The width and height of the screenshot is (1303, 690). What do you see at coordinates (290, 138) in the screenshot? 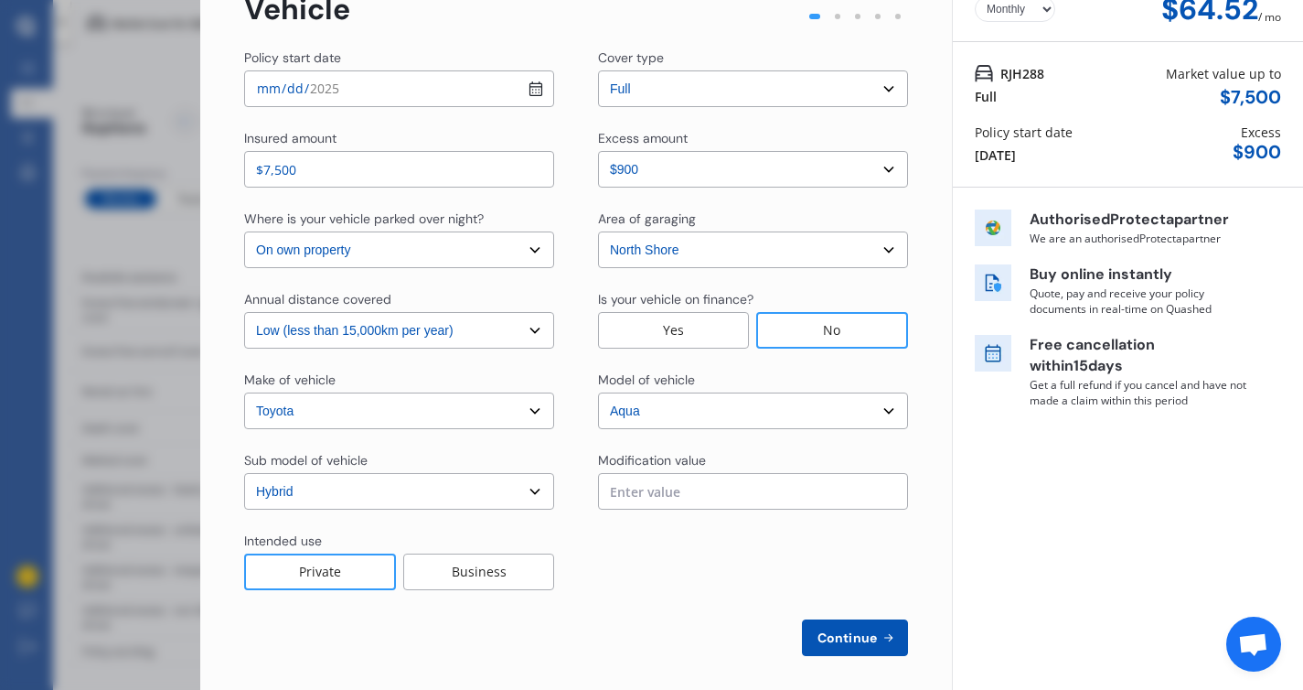
I see `div: Insured amount` at bounding box center [290, 138].